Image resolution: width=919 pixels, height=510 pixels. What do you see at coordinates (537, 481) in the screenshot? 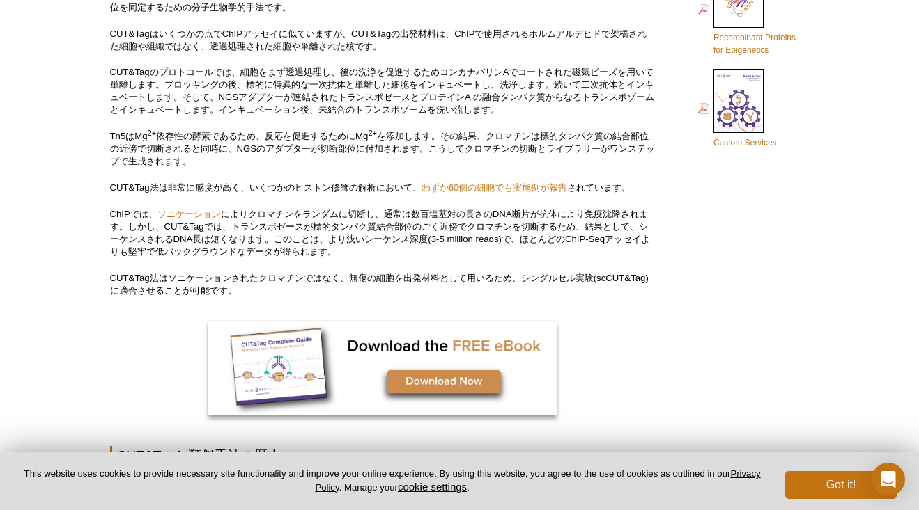
I see `a: Privacy Policy` at bounding box center [537, 481].